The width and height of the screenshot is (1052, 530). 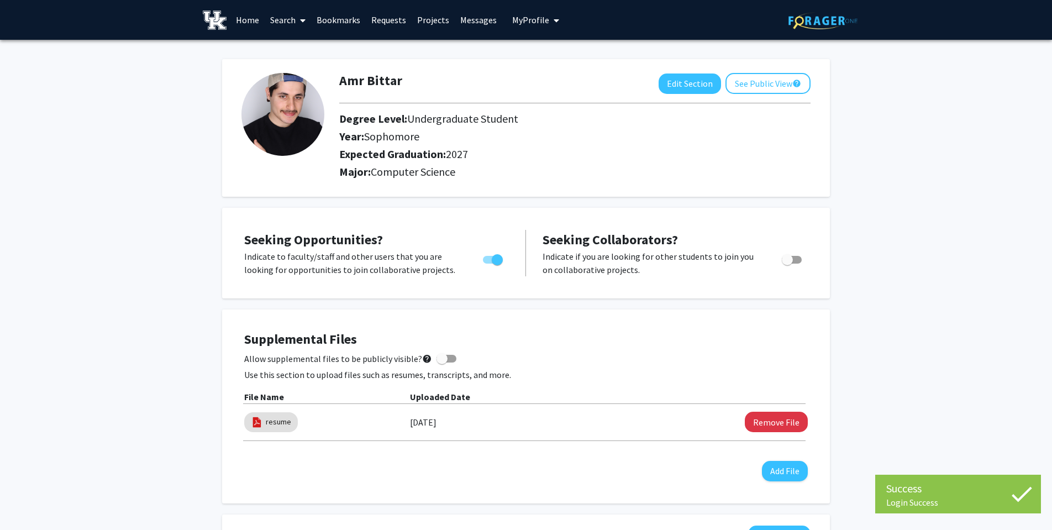 What do you see at coordinates (478, 20) in the screenshot?
I see `a: Messages` at bounding box center [478, 20].